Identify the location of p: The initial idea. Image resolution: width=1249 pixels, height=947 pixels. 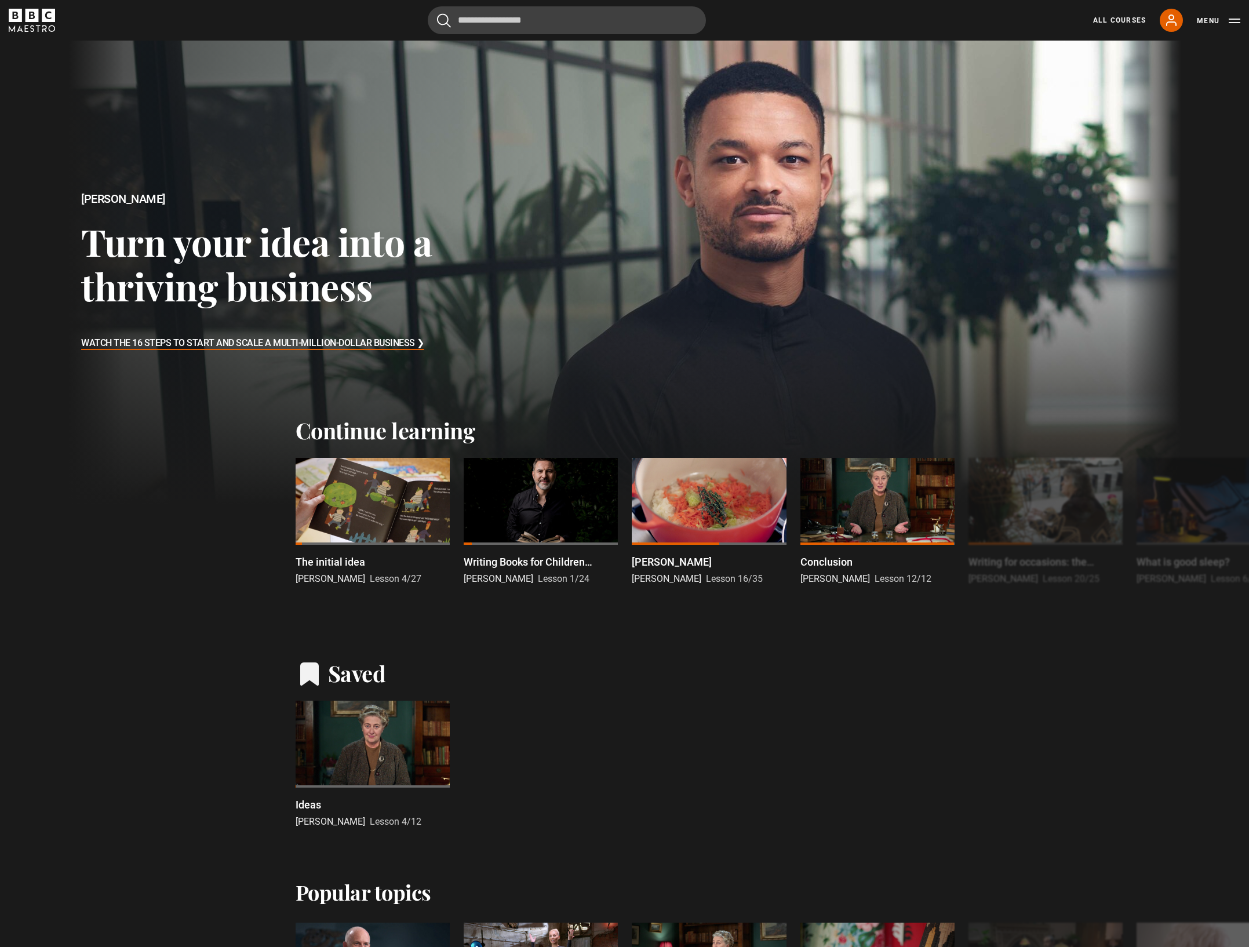
(330, 562).